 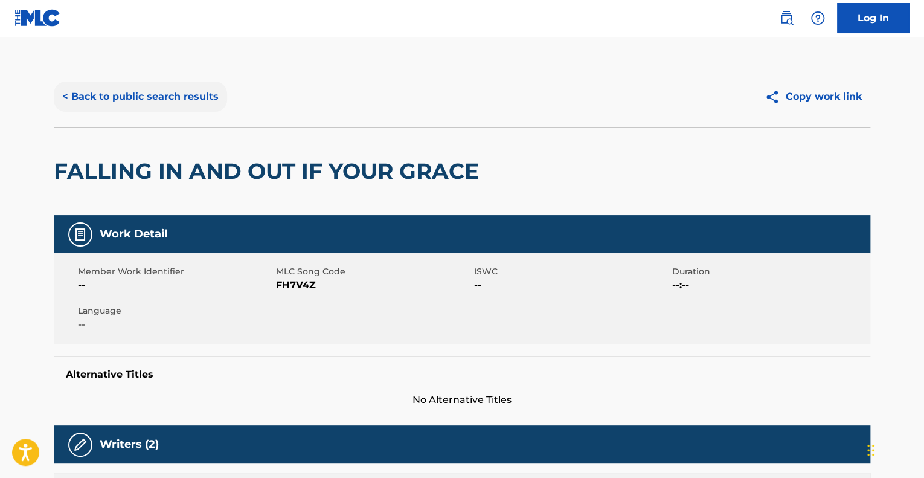 I want to click on button: Copy work link, so click(x=813, y=97).